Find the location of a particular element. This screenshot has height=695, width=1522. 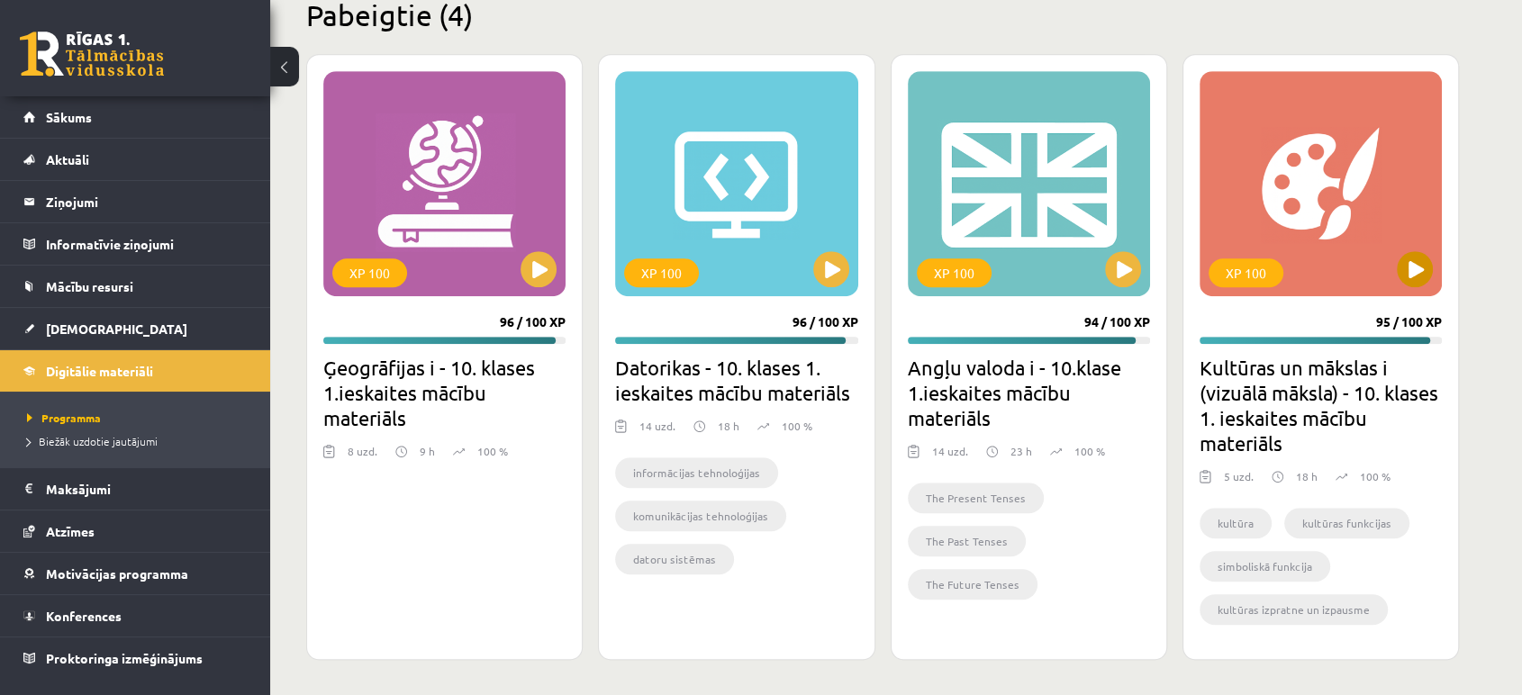

div: 5 uzd. is located at coordinates (1238, 482).